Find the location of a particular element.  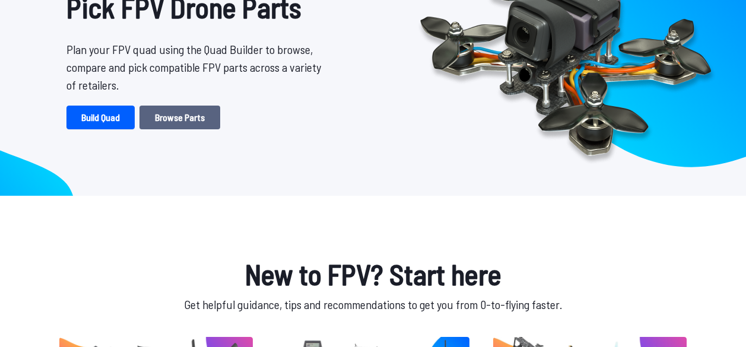

a: Build Quad is located at coordinates (100, 118).